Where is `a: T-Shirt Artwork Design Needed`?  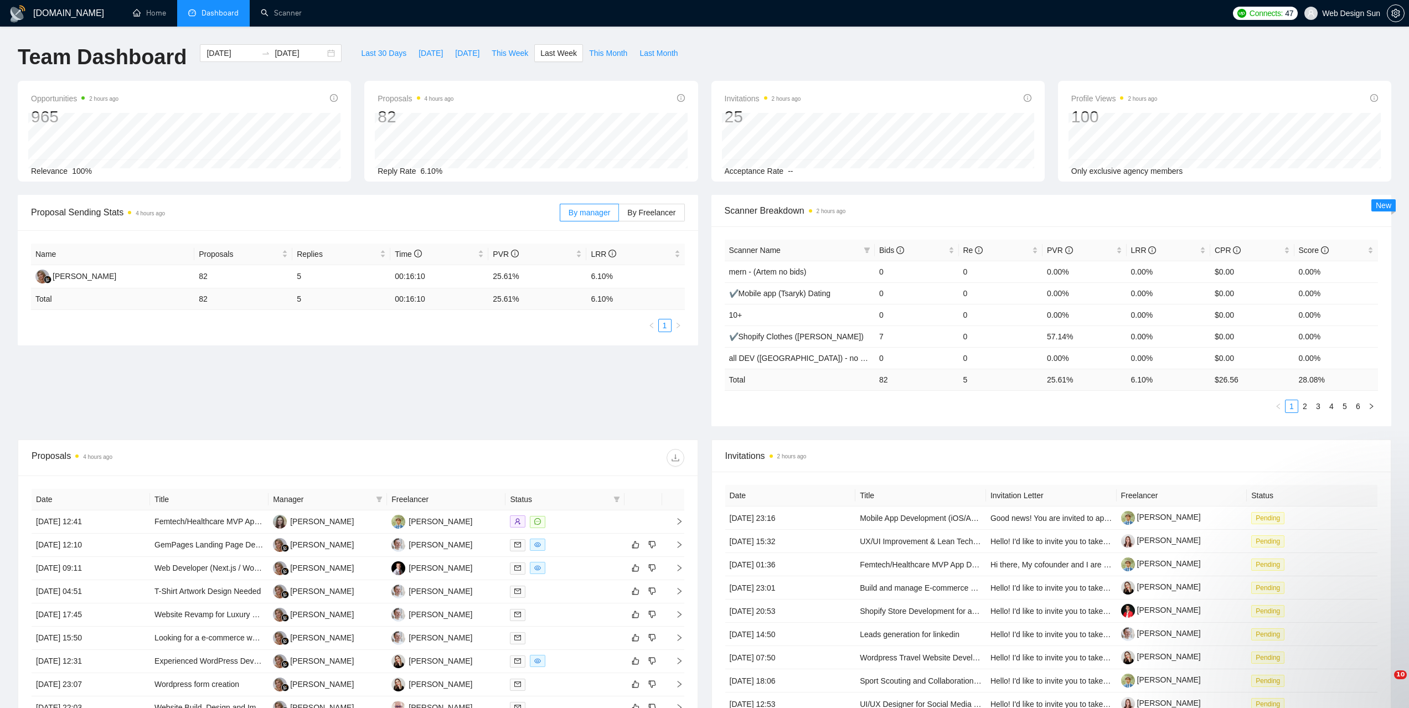 a: T-Shirt Artwork Design Needed is located at coordinates (208, 591).